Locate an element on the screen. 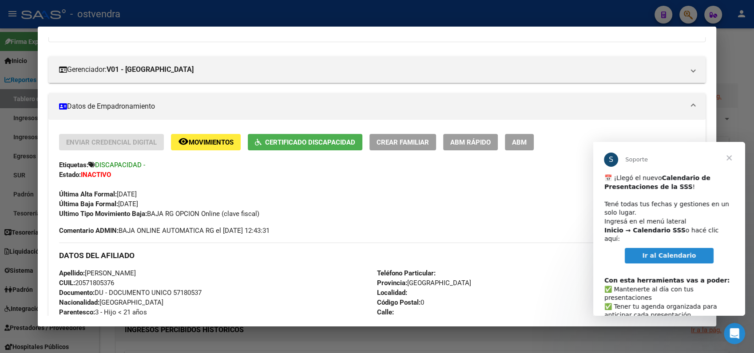 This screenshot has height=353, width=754. button: Enviar Credencial Digital is located at coordinates (111, 142).